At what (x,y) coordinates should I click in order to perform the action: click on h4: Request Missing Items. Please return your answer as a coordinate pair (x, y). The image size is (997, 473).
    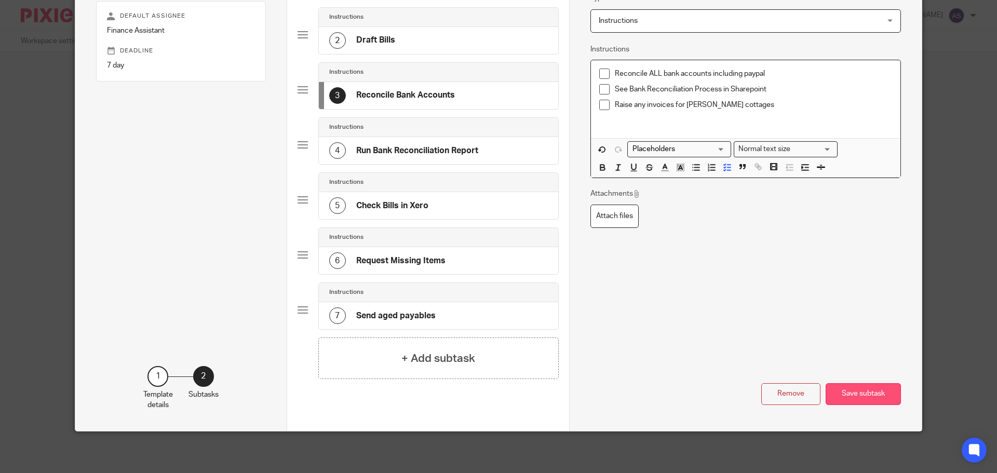
    Looking at the image, I should click on (401, 261).